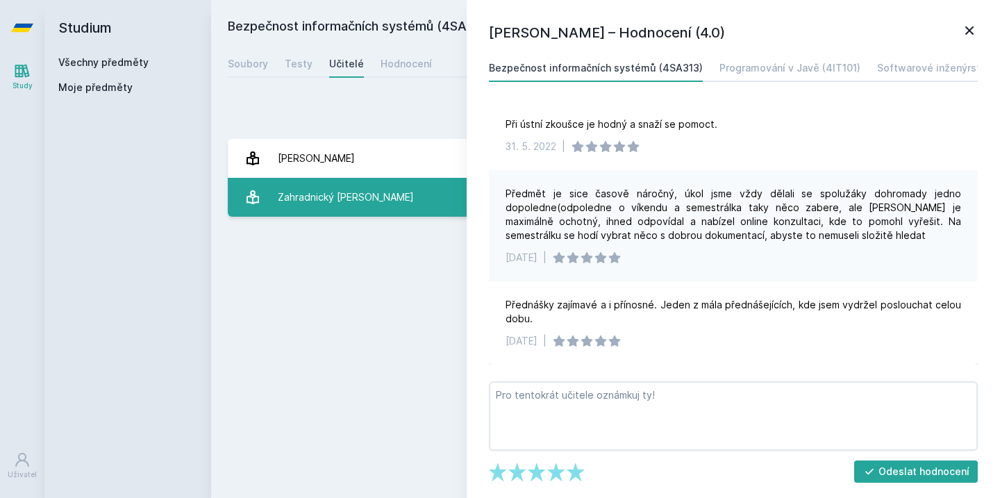 The image size is (1000, 498). What do you see at coordinates (528, 28) in the screenshot?
I see `h2: Bezpečnost informačních systémů (4SA313)` at bounding box center [528, 28].